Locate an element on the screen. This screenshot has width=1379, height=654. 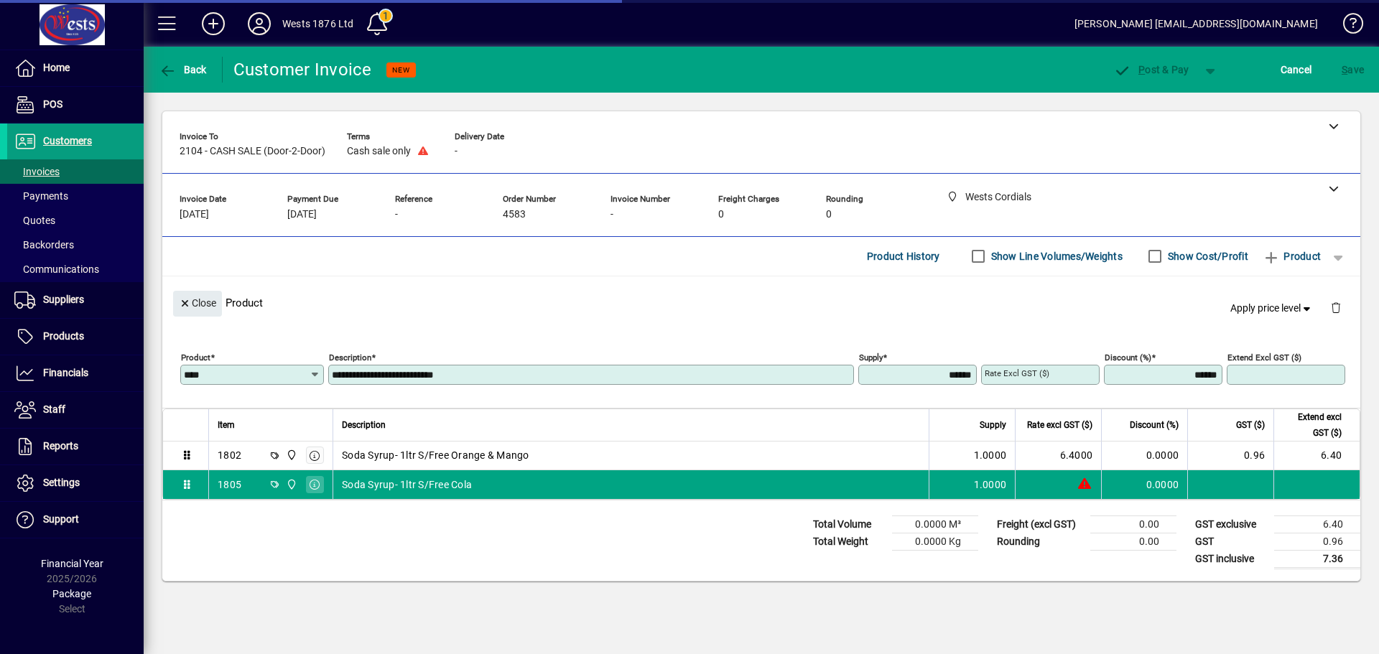
td: 0.0000 M³ is located at coordinates (935, 524).